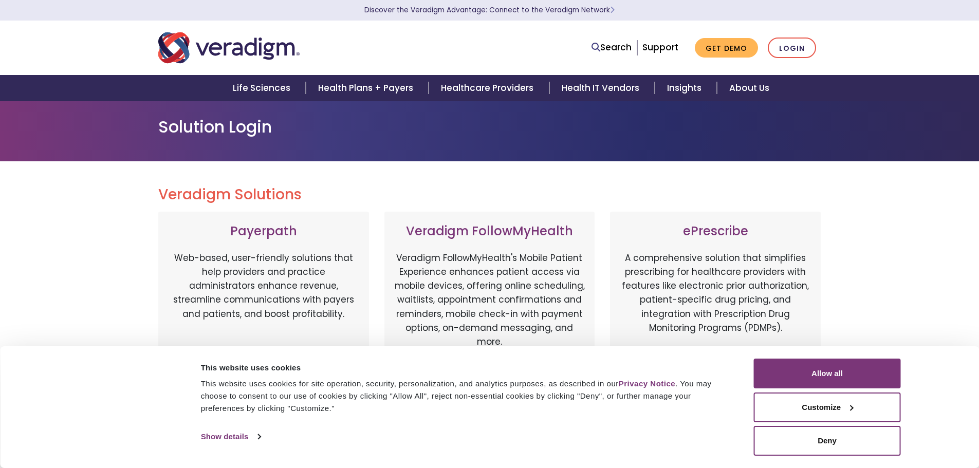 This screenshot has height=468, width=979. Describe the element at coordinates (490, 300) in the screenshot. I see `p: Veradigm FollowMyHealth's Mobile Patient Experience enhances patient access via mobile devices, o...` at that location.